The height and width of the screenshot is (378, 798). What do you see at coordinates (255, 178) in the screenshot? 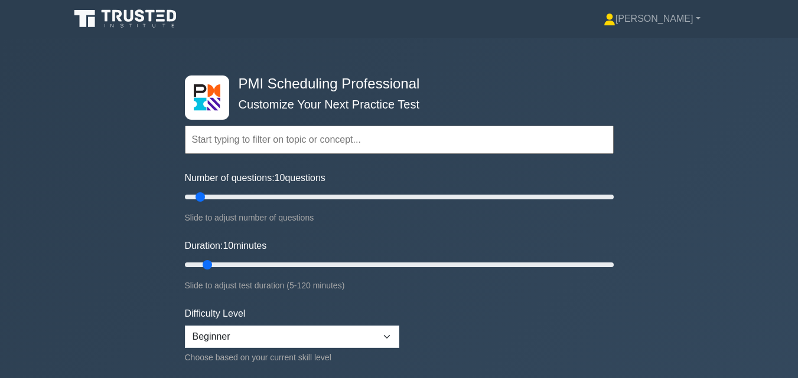
I see `label: Number of questions: questions` at bounding box center [255, 178].